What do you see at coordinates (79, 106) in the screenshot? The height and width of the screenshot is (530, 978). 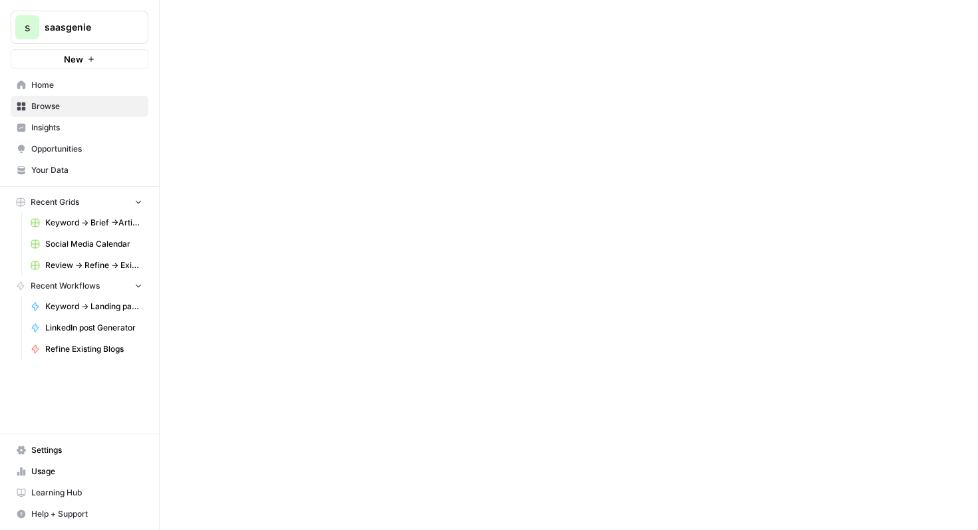 I see `a: Browse` at bounding box center [79, 106].